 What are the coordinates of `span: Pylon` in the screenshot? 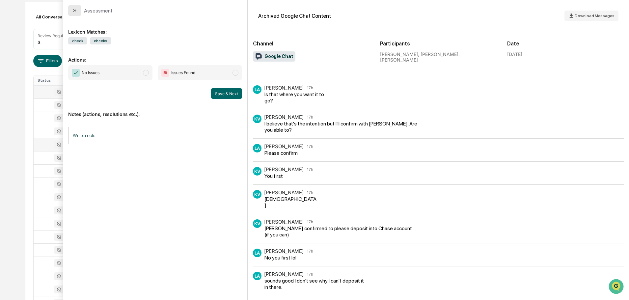 It's located at (72, 114).